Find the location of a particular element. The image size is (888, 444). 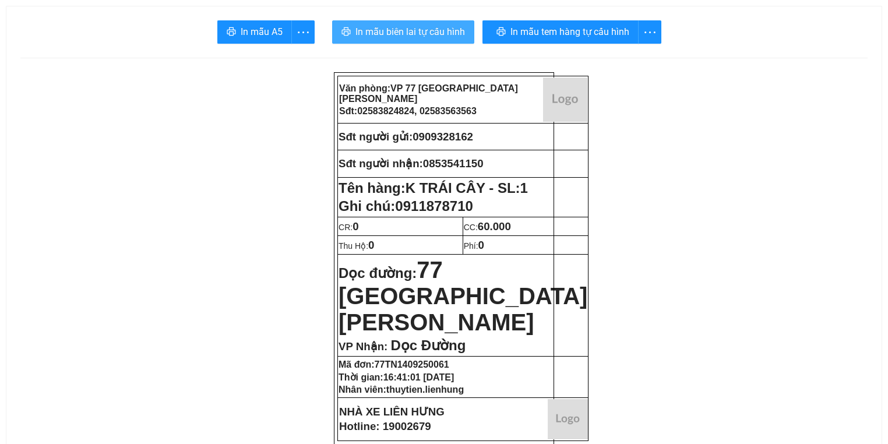

strong: Dọc đường: is located at coordinates (463, 299).